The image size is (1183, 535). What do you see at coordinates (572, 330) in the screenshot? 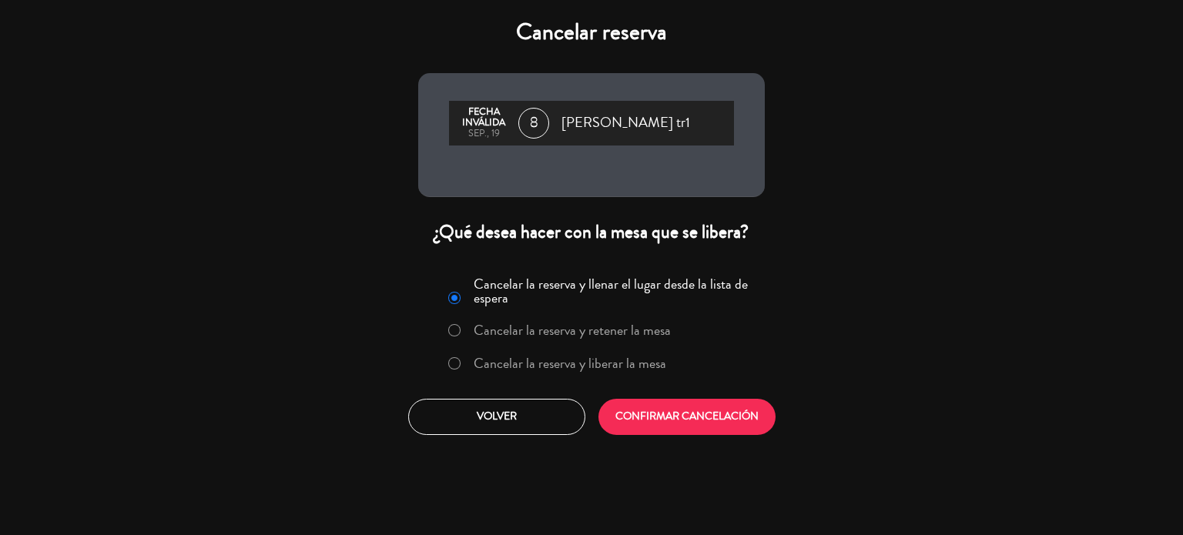
I see `label: Cancelar la reserva y retener la mesa` at bounding box center [572, 330].